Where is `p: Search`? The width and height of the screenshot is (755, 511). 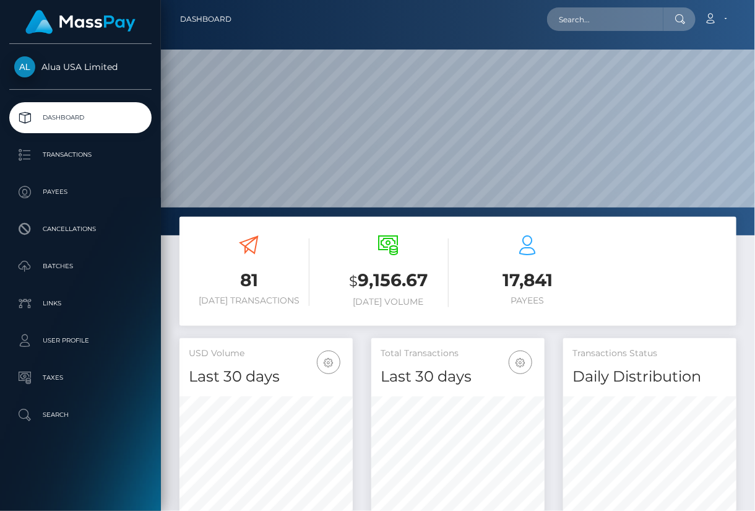 p: Search is located at coordinates (80, 415).